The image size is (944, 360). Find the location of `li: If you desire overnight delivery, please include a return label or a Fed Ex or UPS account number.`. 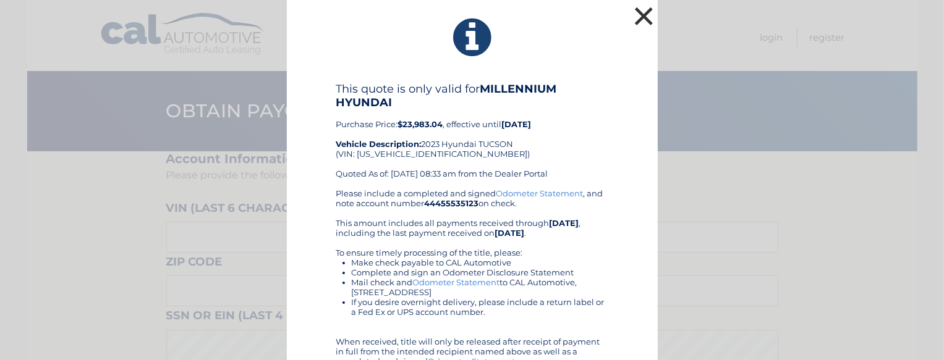

li: If you desire overnight delivery, please include a return label or a Fed Ex or UPS account number. is located at coordinates (480, 307).